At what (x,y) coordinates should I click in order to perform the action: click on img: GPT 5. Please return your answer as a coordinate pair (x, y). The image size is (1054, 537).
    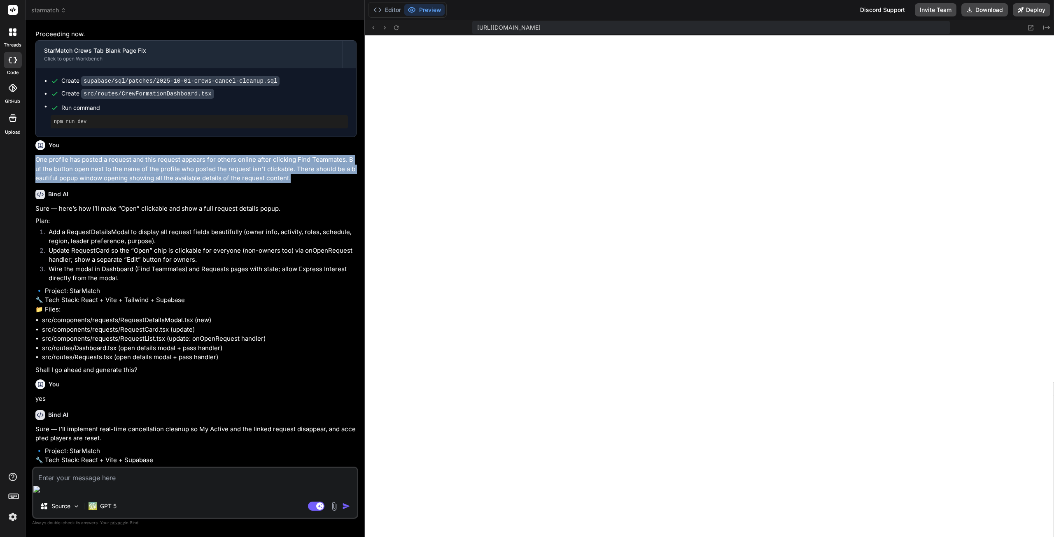
    Looking at the image, I should click on (93, 507).